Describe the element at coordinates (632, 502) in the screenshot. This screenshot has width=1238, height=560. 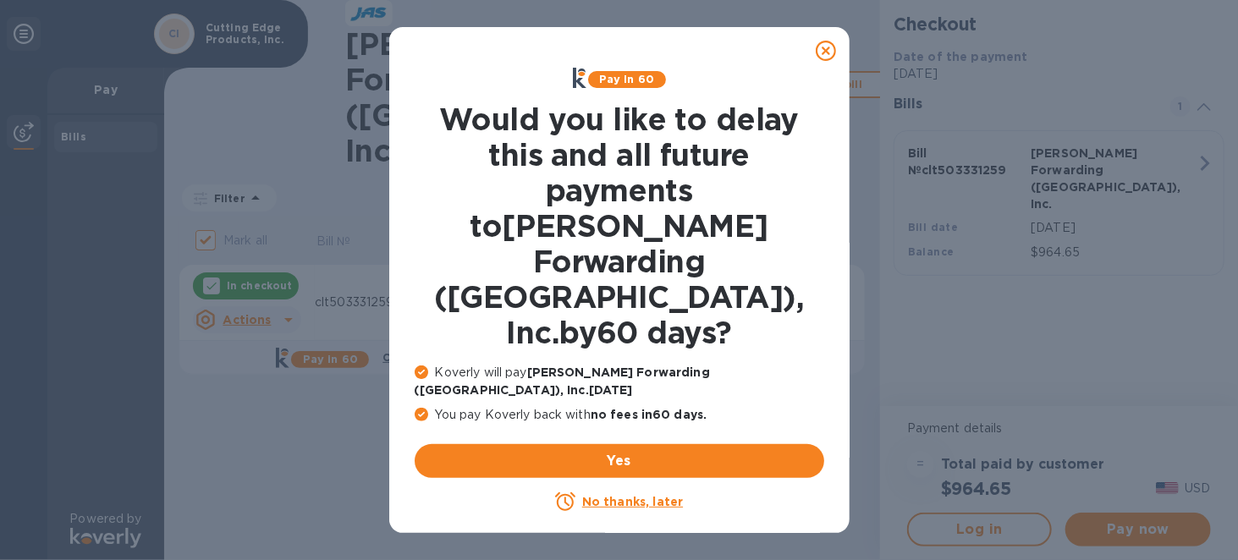
I see `u: No thanks, later` at that location.